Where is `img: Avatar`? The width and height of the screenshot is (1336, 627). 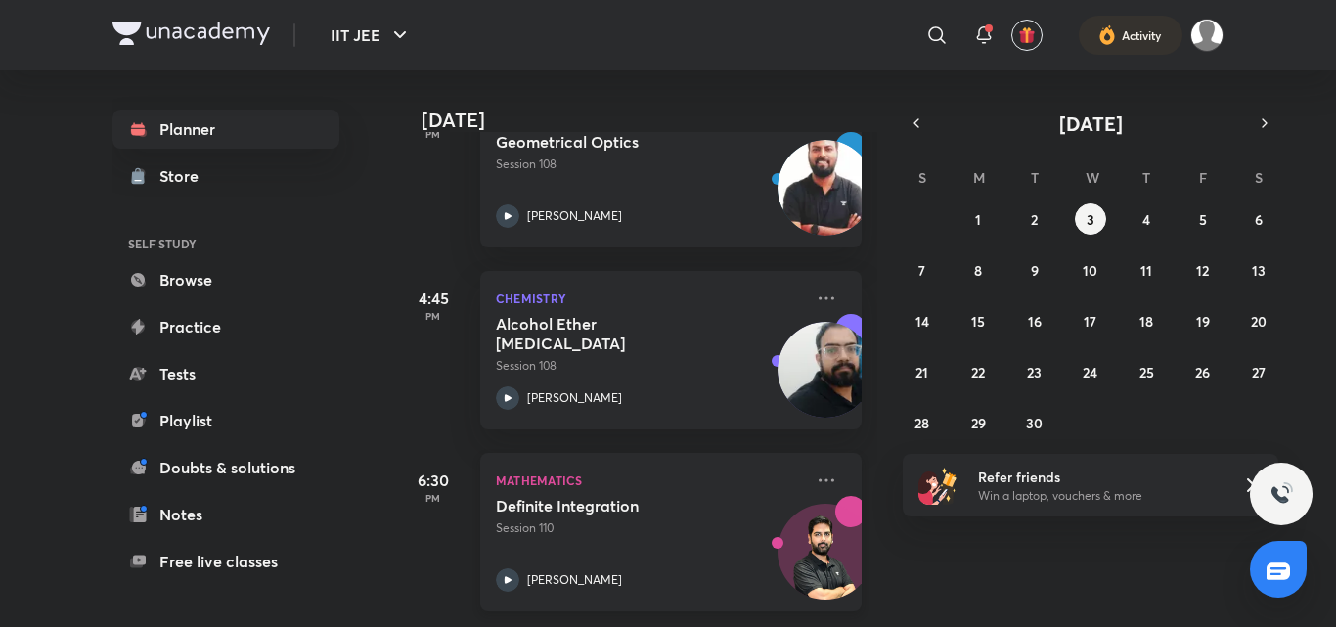 img: Avatar is located at coordinates (826, 561).